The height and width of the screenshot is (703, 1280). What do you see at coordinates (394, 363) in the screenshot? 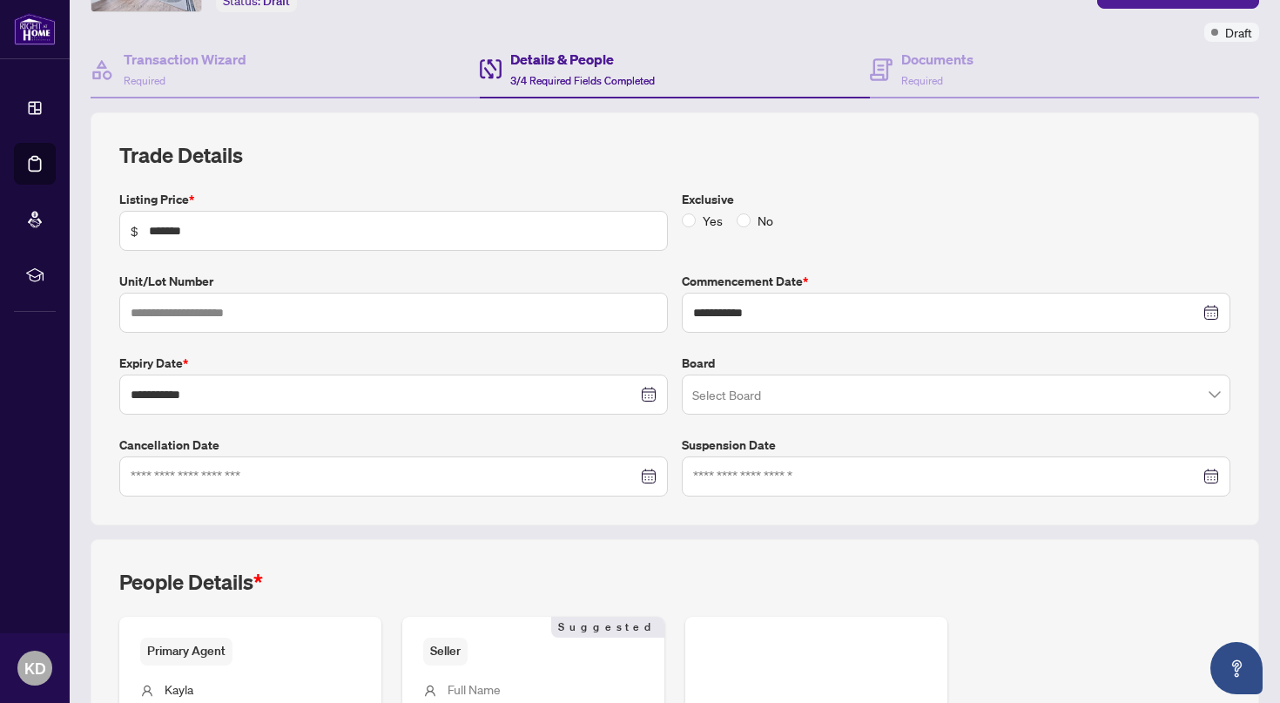
I see `label: Expiry Date` at bounding box center [394, 363].